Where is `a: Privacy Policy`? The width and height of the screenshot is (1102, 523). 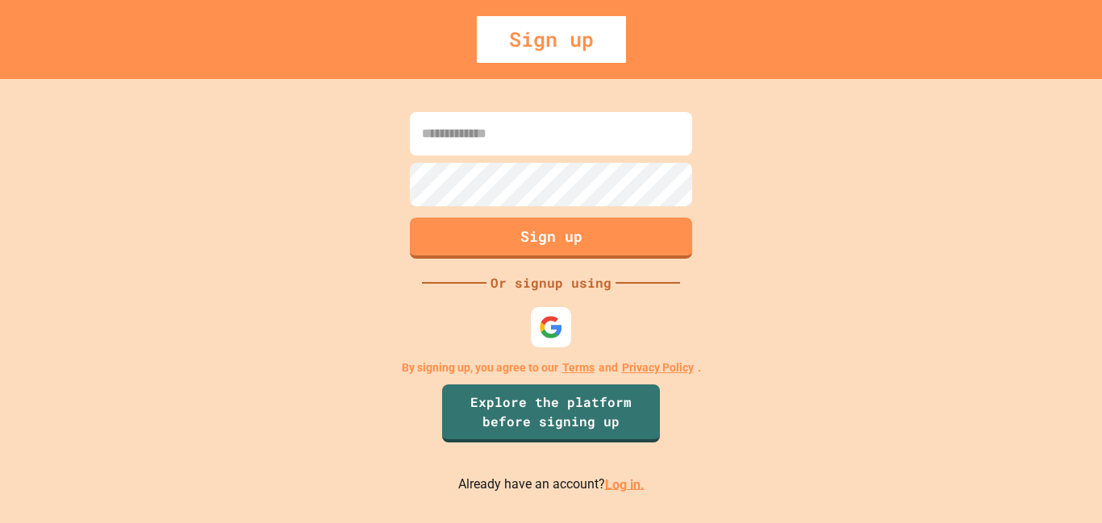 a: Privacy Policy is located at coordinates (657, 368).